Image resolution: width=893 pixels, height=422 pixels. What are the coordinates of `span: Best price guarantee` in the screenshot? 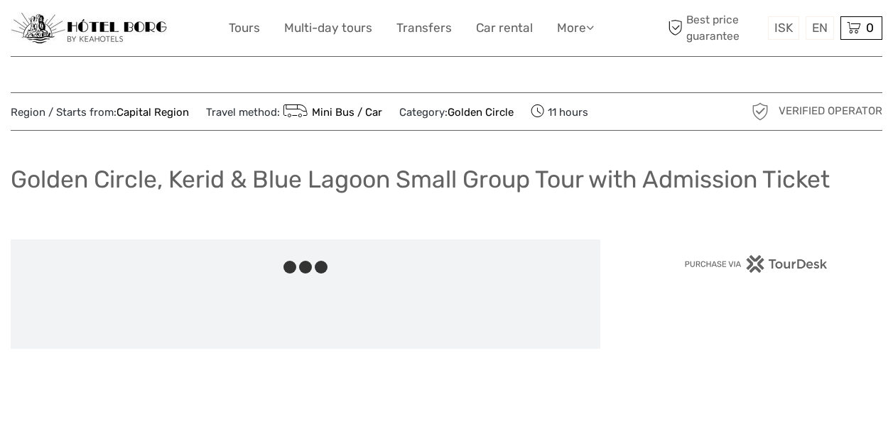 It's located at (714, 28).